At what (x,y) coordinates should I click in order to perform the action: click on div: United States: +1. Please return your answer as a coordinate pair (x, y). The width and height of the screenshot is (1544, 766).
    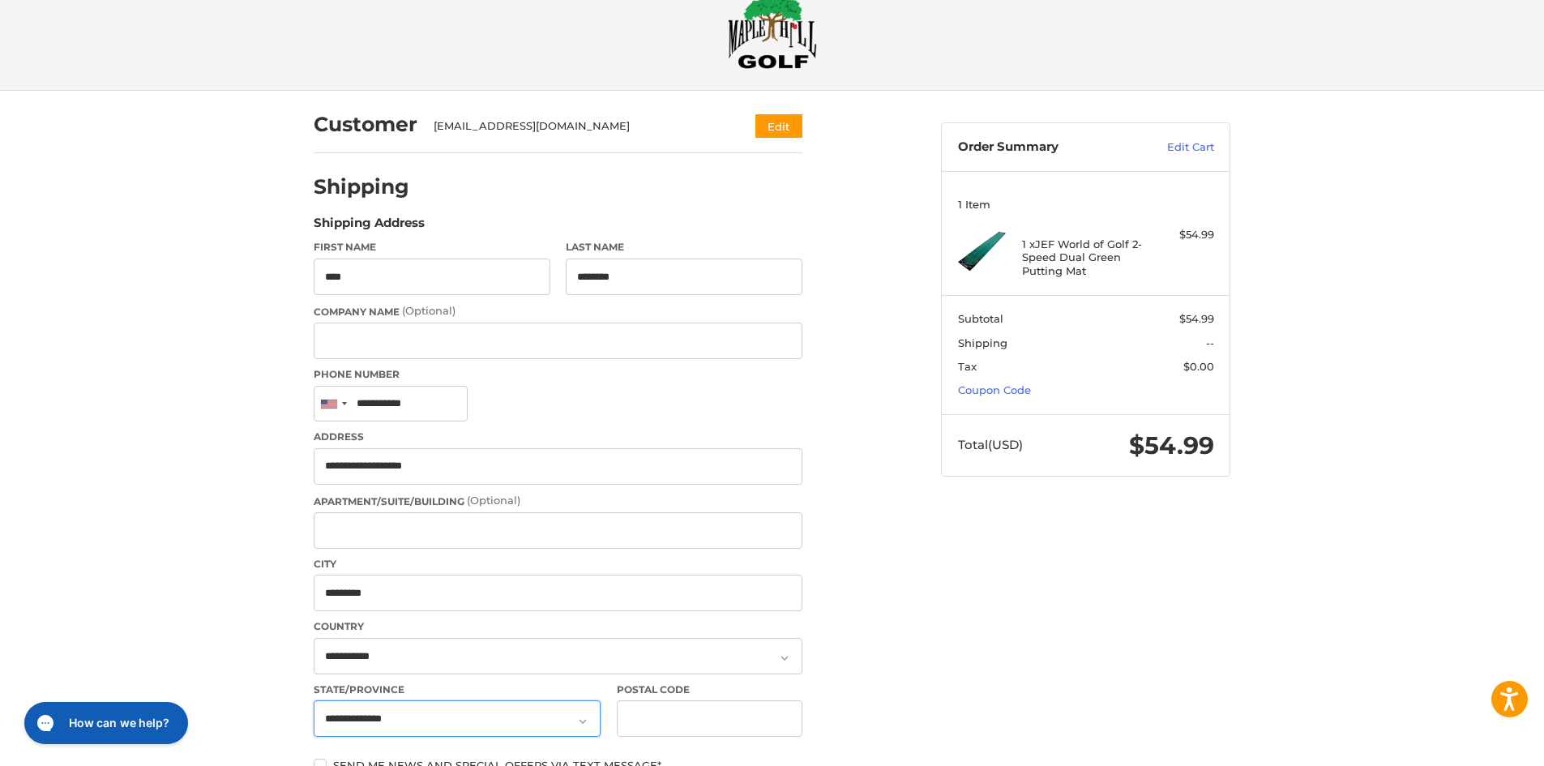
    Looking at the image, I should click on (333, 404).